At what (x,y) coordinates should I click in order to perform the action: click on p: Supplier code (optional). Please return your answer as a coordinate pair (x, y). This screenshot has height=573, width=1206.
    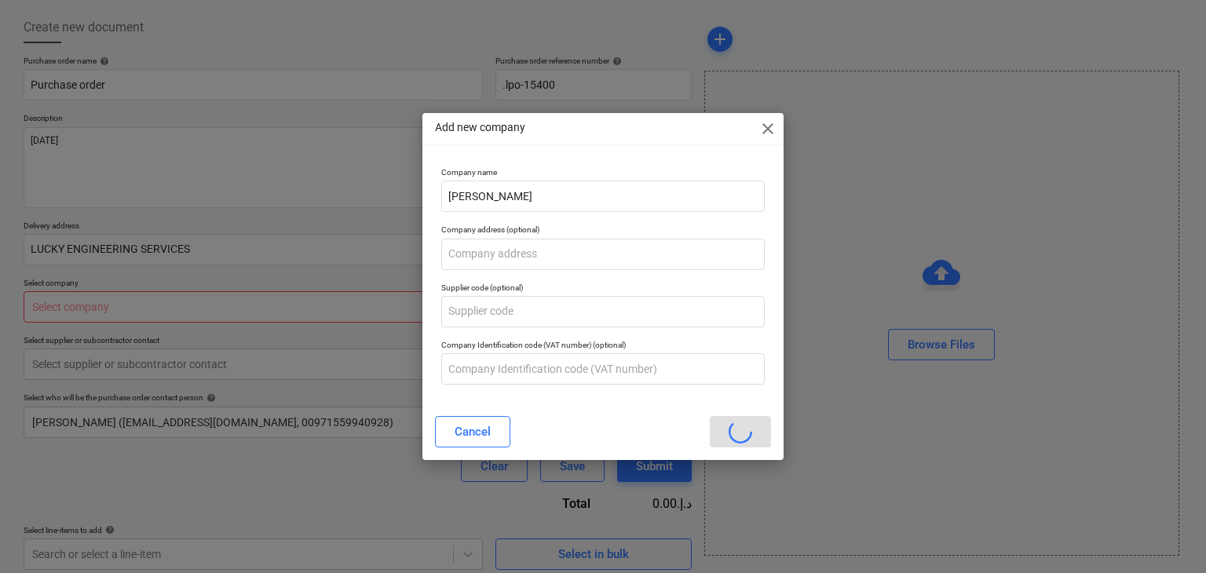
    Looking at the image, I should click on (603, 289).